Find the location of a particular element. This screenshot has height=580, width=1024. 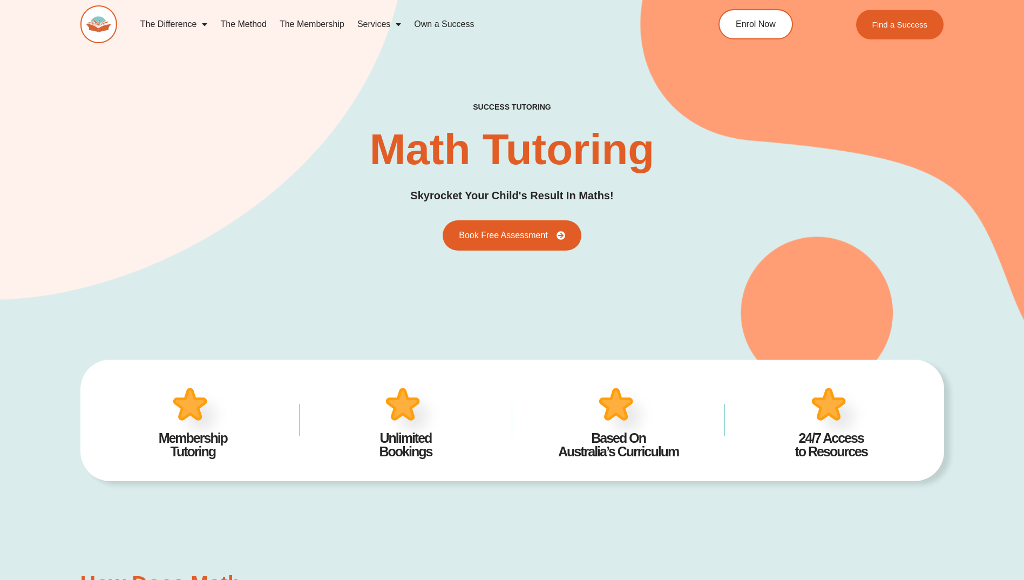

h4: success tutoring is located at coordinates (512, 107).